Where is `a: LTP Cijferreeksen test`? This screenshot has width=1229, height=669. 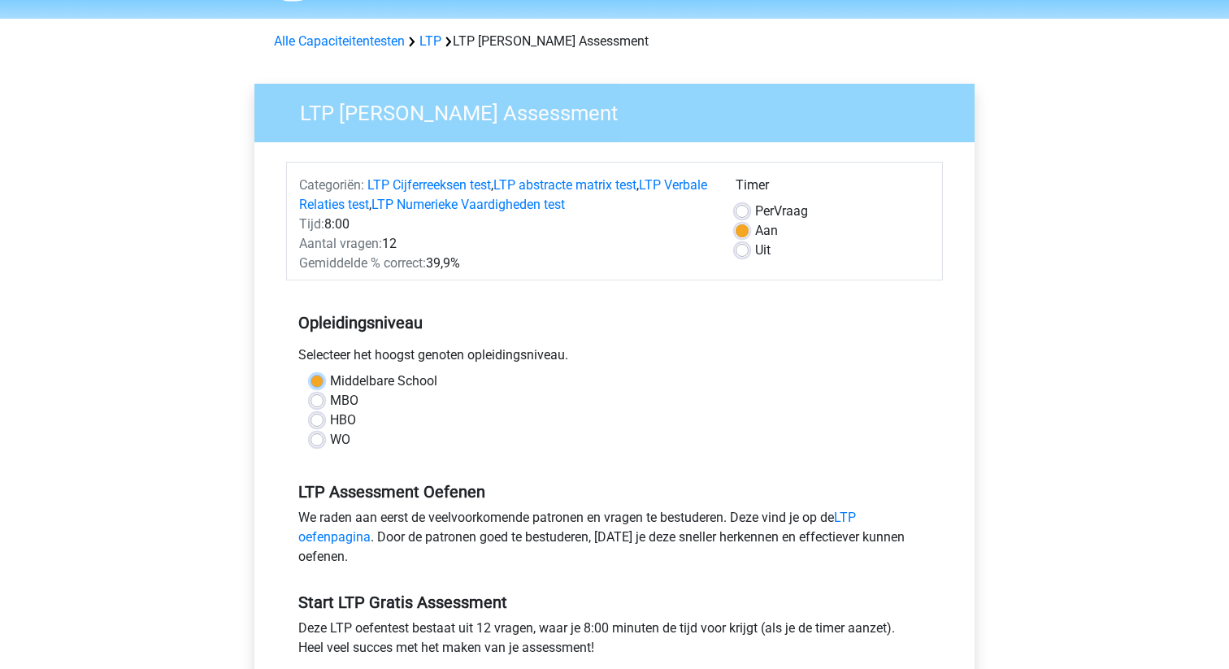
a: LTP Cijferreeksen test is located at coordinates (429, 184).